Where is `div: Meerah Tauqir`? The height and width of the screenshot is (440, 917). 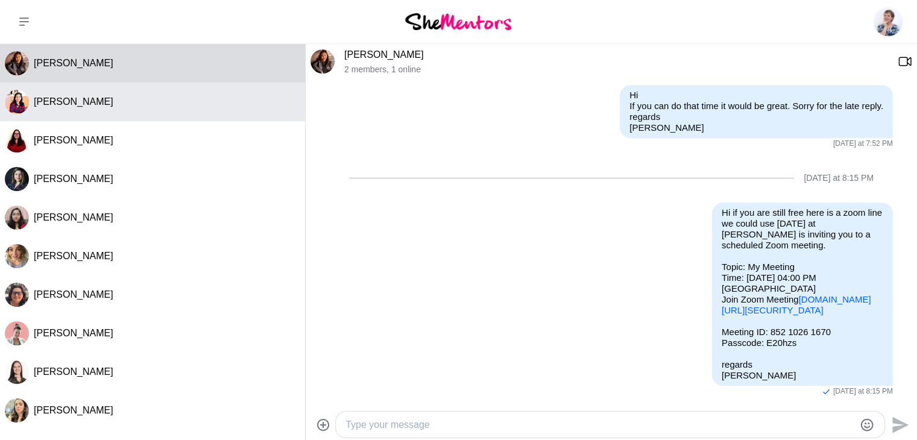 div: Meerah Tauqir is located at coordinates (17, 179).